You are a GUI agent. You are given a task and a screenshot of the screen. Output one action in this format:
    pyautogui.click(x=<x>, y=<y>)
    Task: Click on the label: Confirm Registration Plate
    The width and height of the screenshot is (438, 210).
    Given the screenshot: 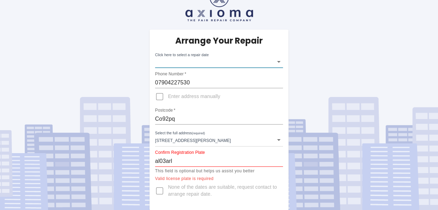 What is the action you would take?
    pyautogui.click(x=180, y=152)
    